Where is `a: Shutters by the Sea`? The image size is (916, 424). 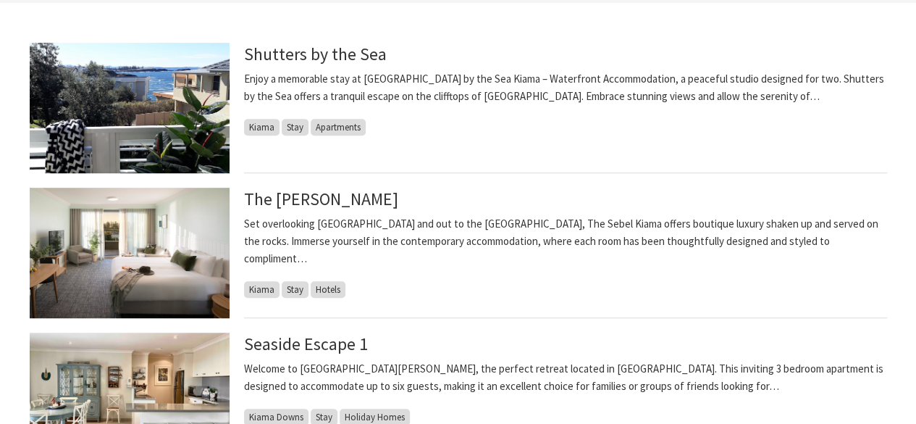 a: Shutters by the Sea is located at coordinates (315, 54).